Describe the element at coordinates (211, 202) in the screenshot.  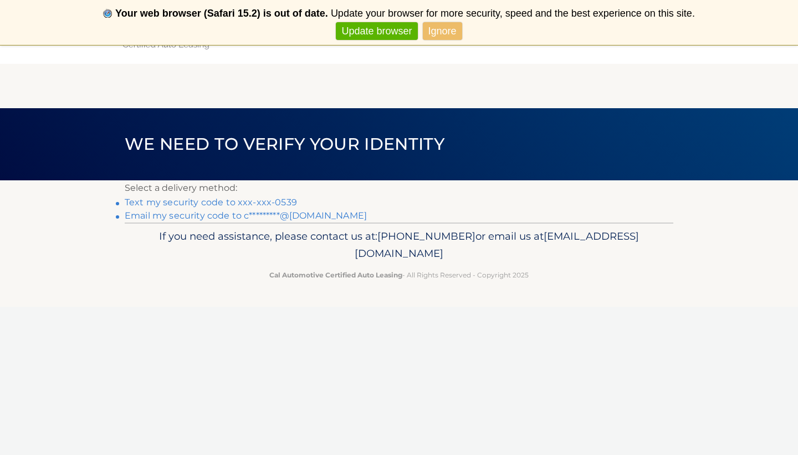
I see `a: Text my security code to xxx-xxx-0539` at that location.